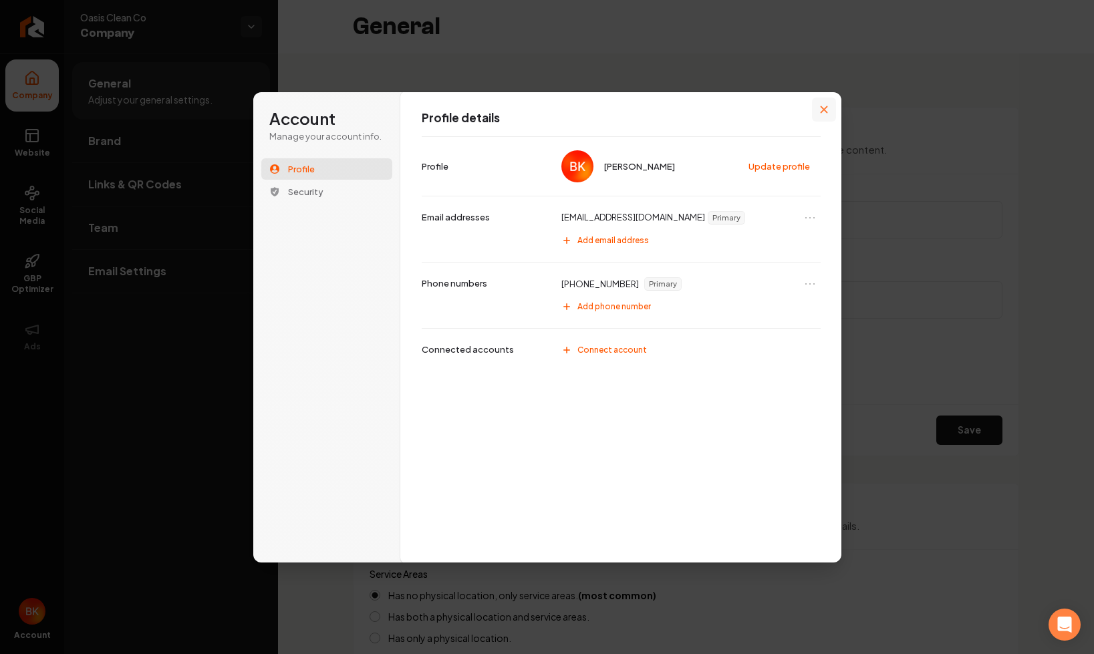 The image size is (1094, 654). I want to click on p: Email addresses, so click(456, 217).